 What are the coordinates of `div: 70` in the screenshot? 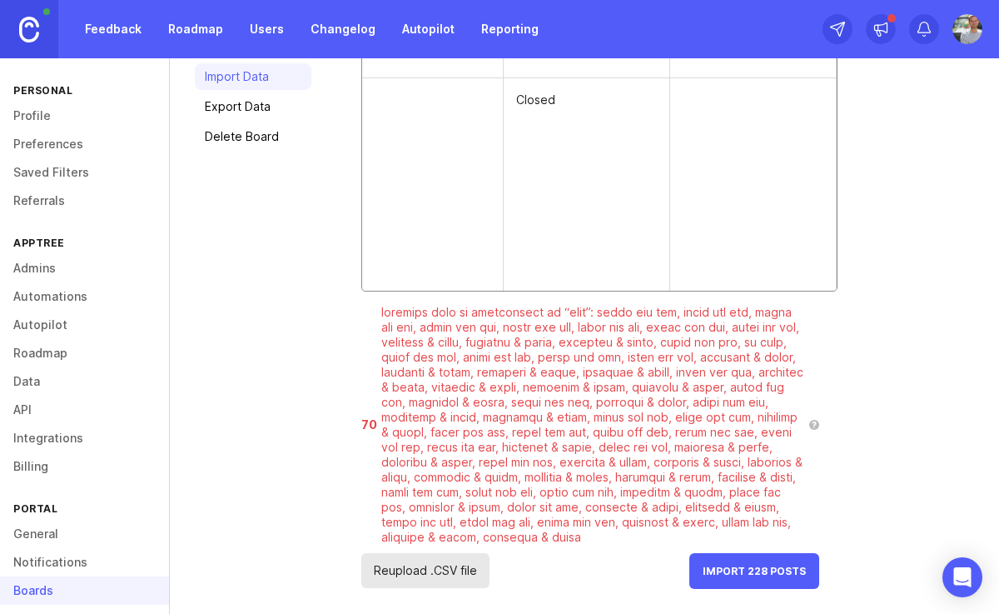 It's located at (369, 425).